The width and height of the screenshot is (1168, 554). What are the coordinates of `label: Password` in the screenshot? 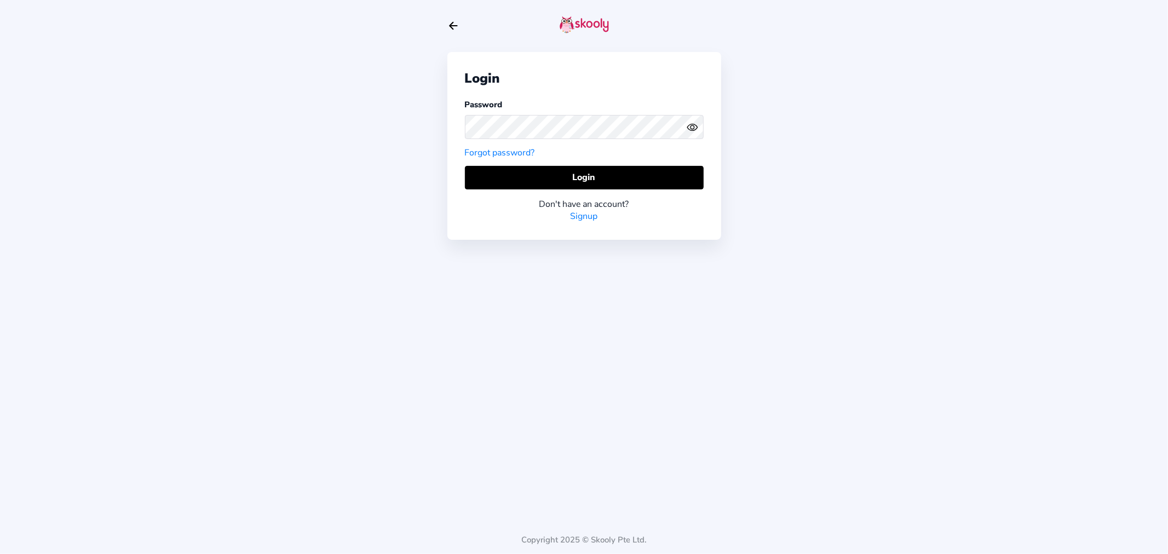 It's located at (483, 105).